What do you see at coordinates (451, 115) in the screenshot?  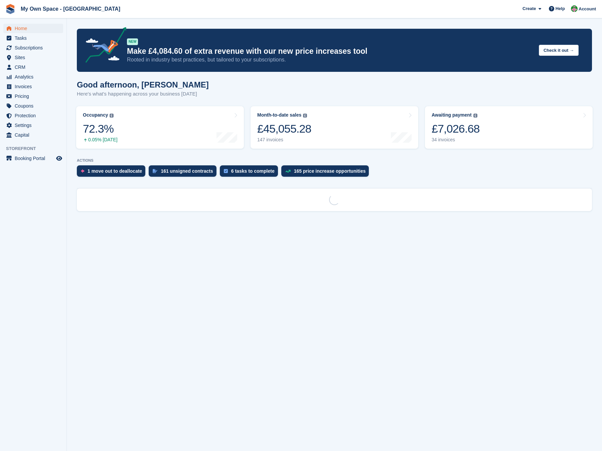 I see `div: Awaiting payment` at bounding box center [451, 115].